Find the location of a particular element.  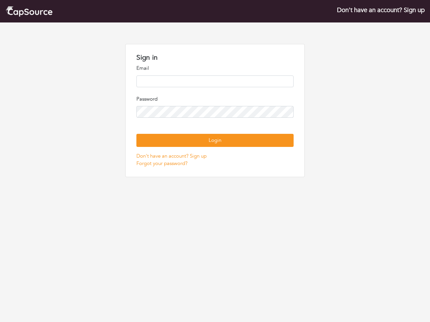

img: cap_logo.png is located at coordinates (29, 11).